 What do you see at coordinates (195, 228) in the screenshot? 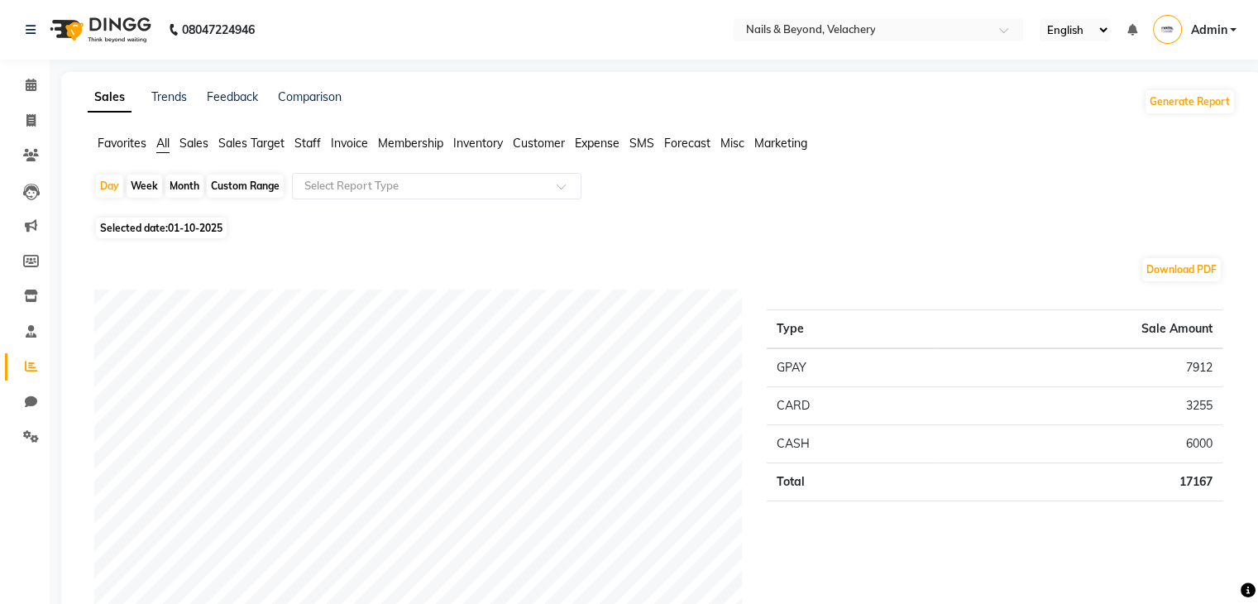
I see `span: 01-10-2025` at bounding box center [195, 228].